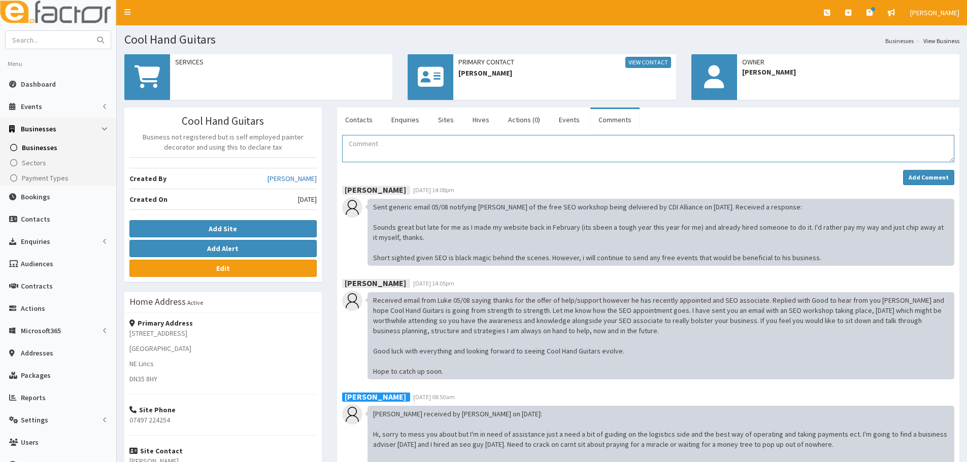 Image resolution: width=967 pixels, height=462 pixels. What do you see at coordinates (48, 40) in the screenshot?
I see `input: Search...` at bounding box center [48, 40].